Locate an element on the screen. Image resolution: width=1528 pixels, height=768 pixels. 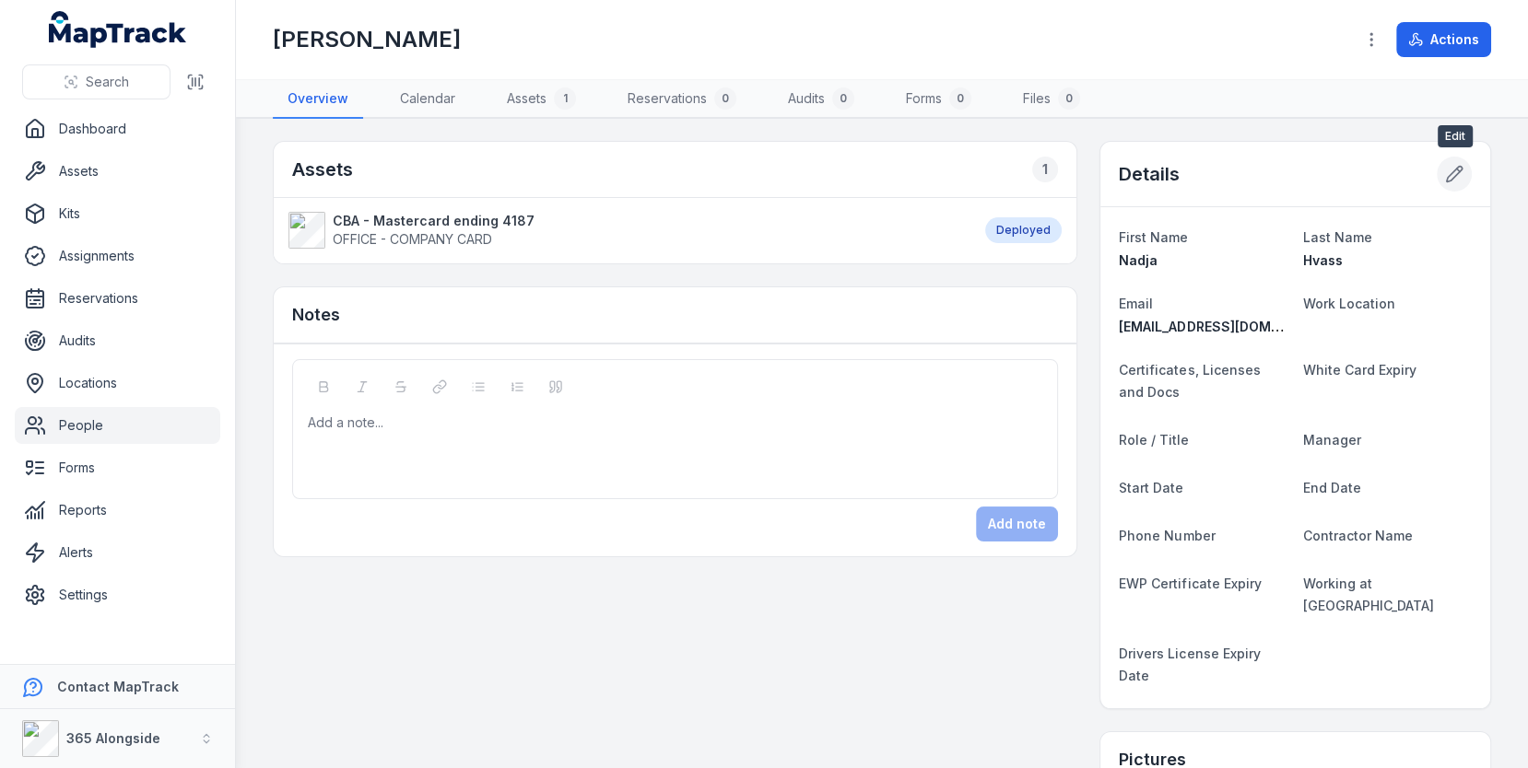
strong: Contact MapTrack is located at coordinates (118, 686).